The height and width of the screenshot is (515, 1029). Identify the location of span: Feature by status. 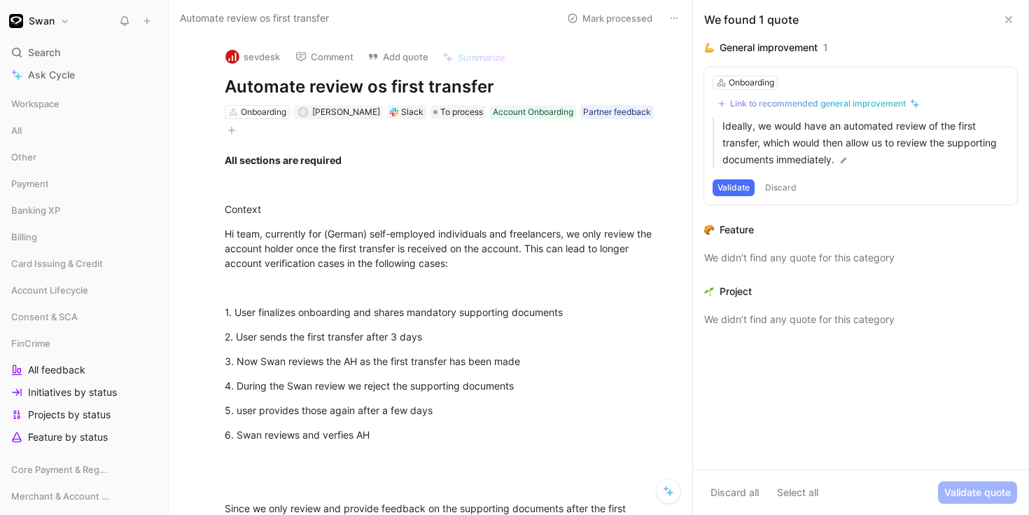
(68, 437).